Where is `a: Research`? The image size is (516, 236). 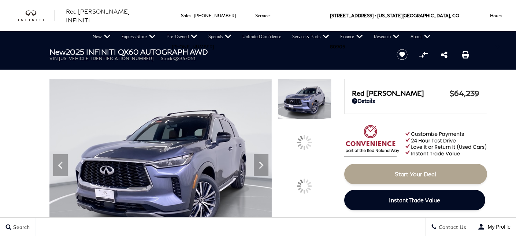
a: Research is located at coordinates (387, 37).